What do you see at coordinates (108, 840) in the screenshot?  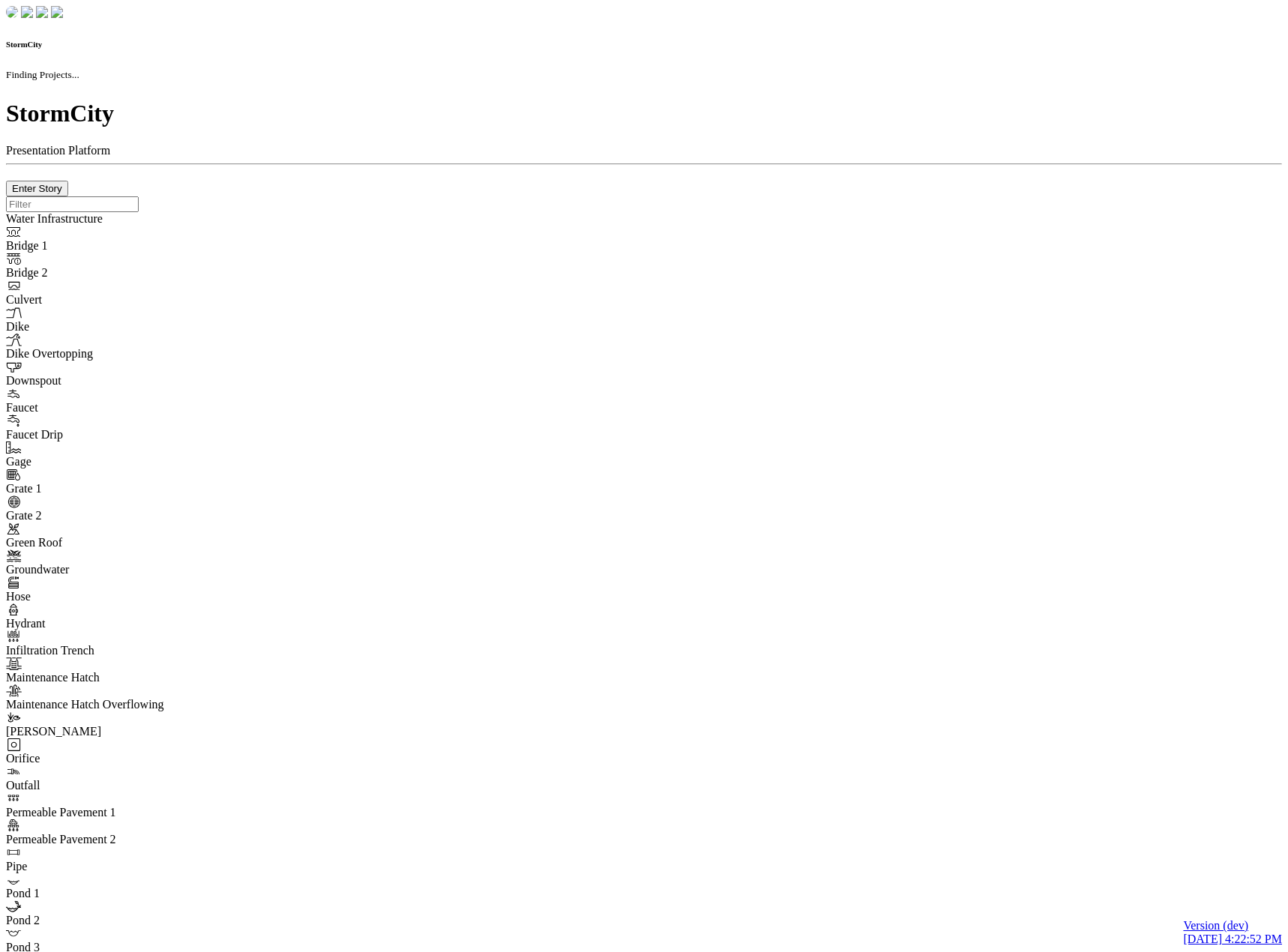 I see `div: Permeable Pavement 2` at bounding box center [108, 840].